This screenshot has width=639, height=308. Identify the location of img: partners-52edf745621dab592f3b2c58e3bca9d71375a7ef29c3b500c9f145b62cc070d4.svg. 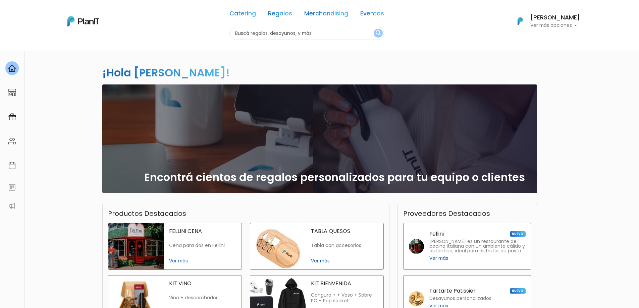
(12, 206).